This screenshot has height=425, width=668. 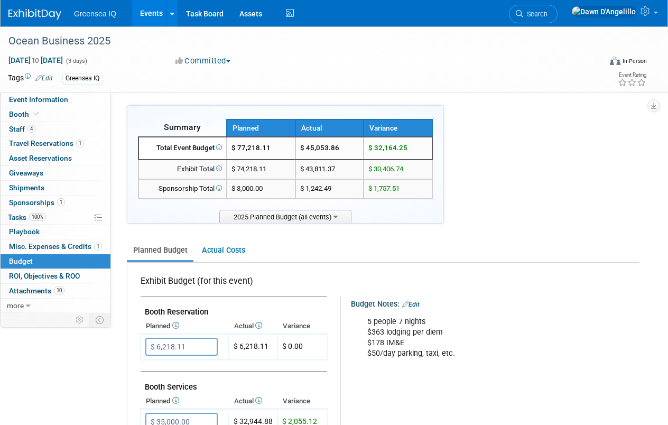 What do you see at coordinates (56, 246) in the screenshot?
I see `span: Misc. Expenses & Credits` at bounding box center [56, 246].